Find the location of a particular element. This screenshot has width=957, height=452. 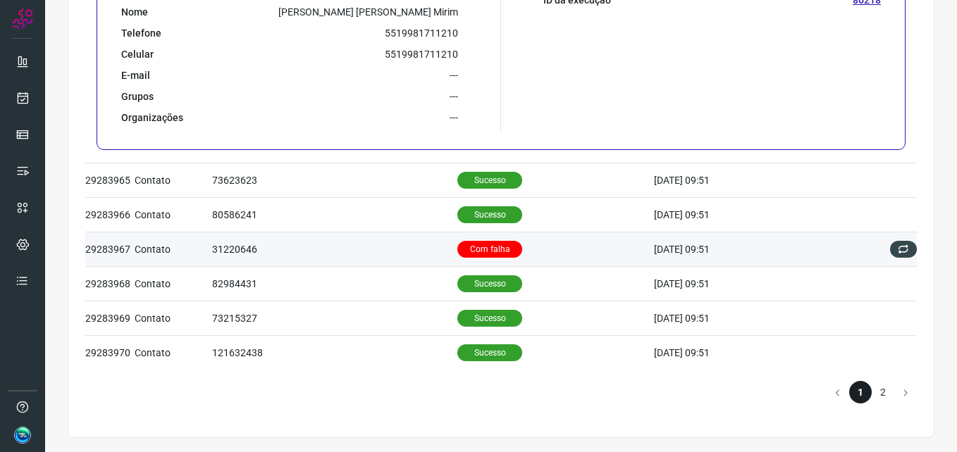

p: E-mail is located at coordinates (135, 75).